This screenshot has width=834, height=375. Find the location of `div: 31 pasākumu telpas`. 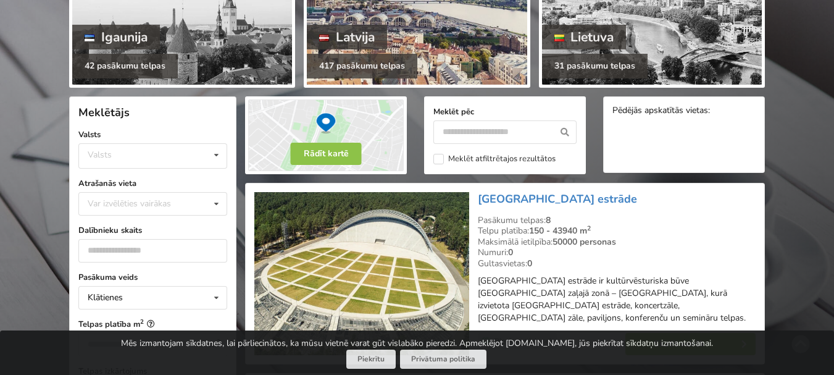

div: 31 pasākumu telpas is located at coordinates (595, 66).